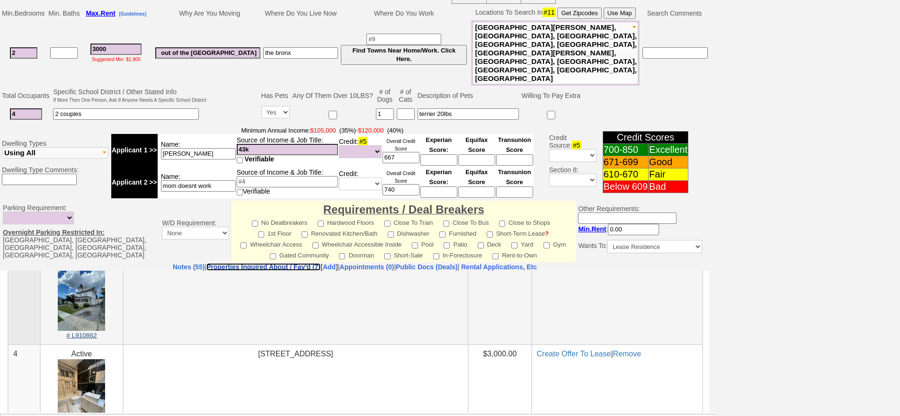 Image resolution: width=900 pixels, height=416 pixels. I want to click on input: #6, so click(208, 53).